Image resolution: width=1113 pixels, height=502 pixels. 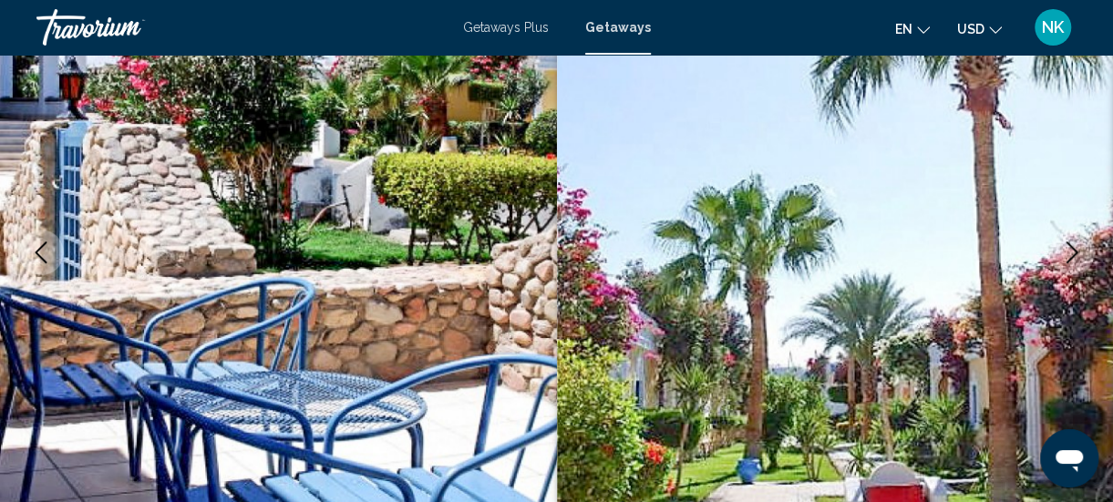 I want to click on a: Getaways, so click(x=618, y=27).